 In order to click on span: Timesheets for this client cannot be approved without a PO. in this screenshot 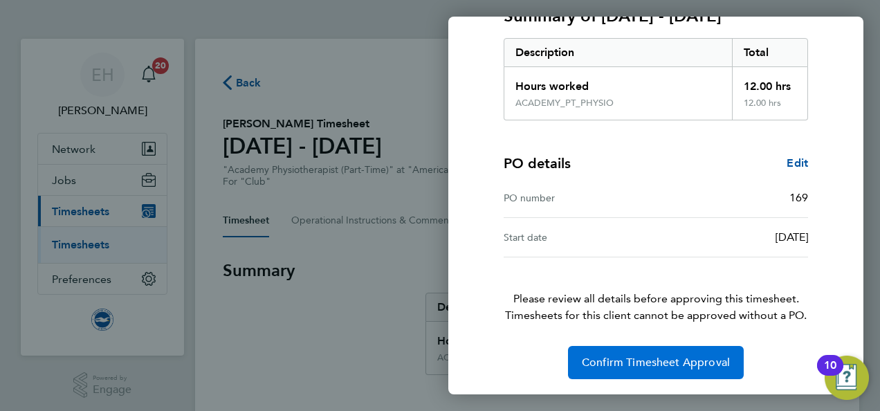, I will do `click(656, 315)`.